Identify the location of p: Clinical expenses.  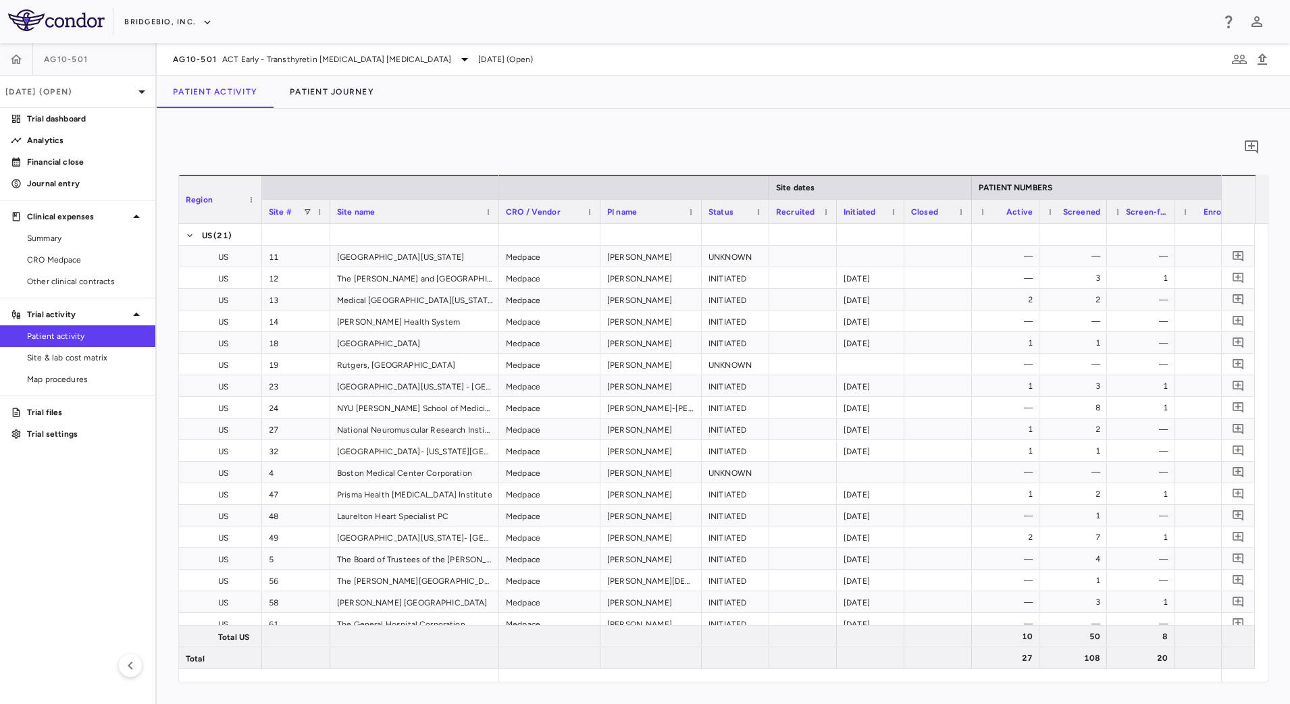
(78, 217).